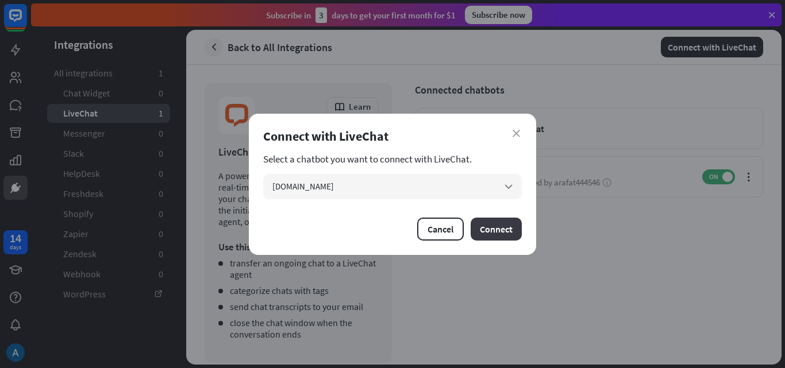 This screenshot has width=785, height=368. I want to click on button: Cancel, so click(440, 229).